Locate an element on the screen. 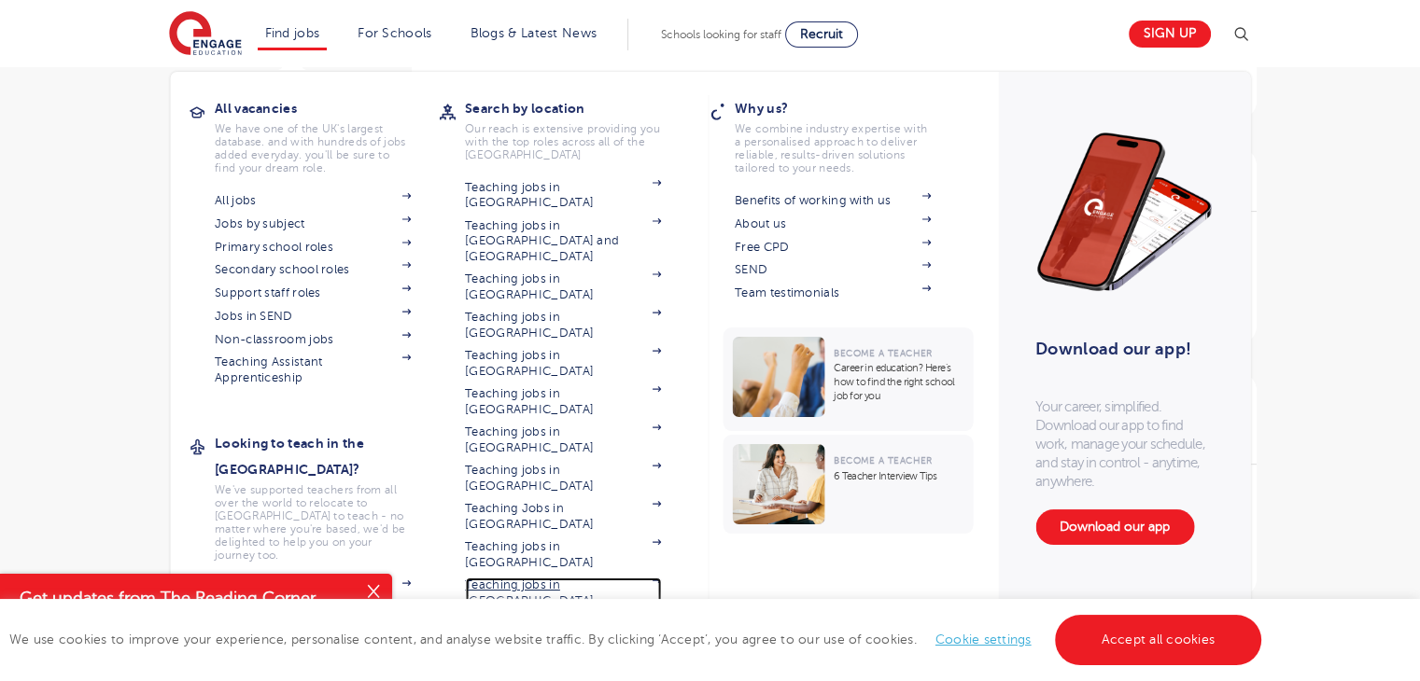 Image resolution: width=1420 pixels, height=681 pixels. a: For Schools is located at coordinates (394, 33).